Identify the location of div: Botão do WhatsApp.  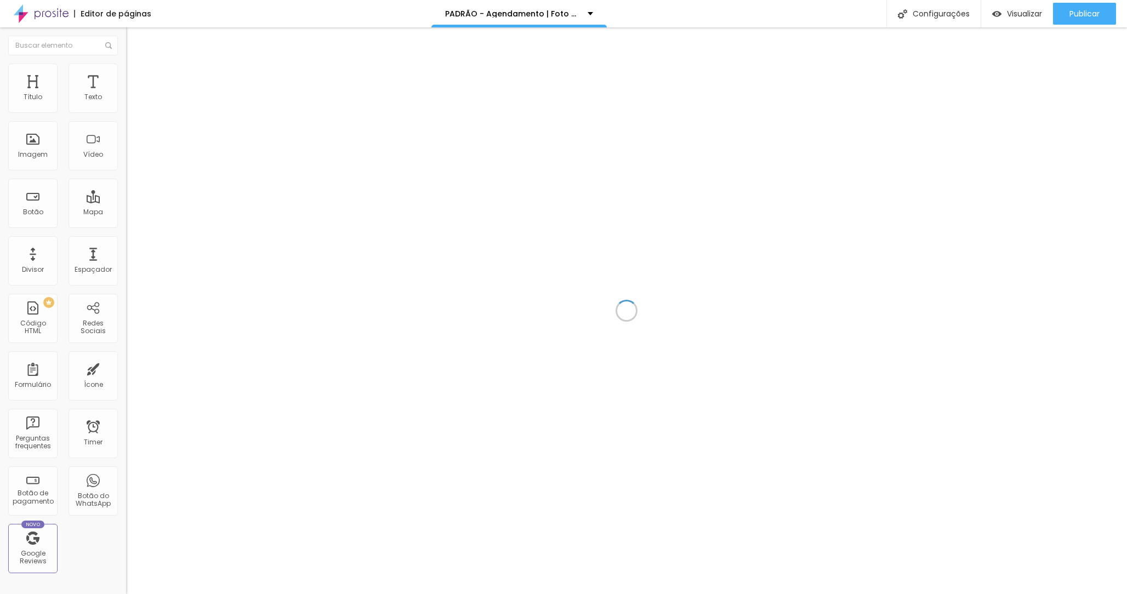
(93, 500).